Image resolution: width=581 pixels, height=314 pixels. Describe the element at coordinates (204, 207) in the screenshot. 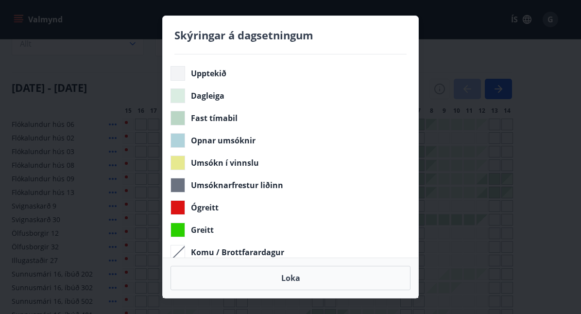

I see `span: Ógreitt` at that location.